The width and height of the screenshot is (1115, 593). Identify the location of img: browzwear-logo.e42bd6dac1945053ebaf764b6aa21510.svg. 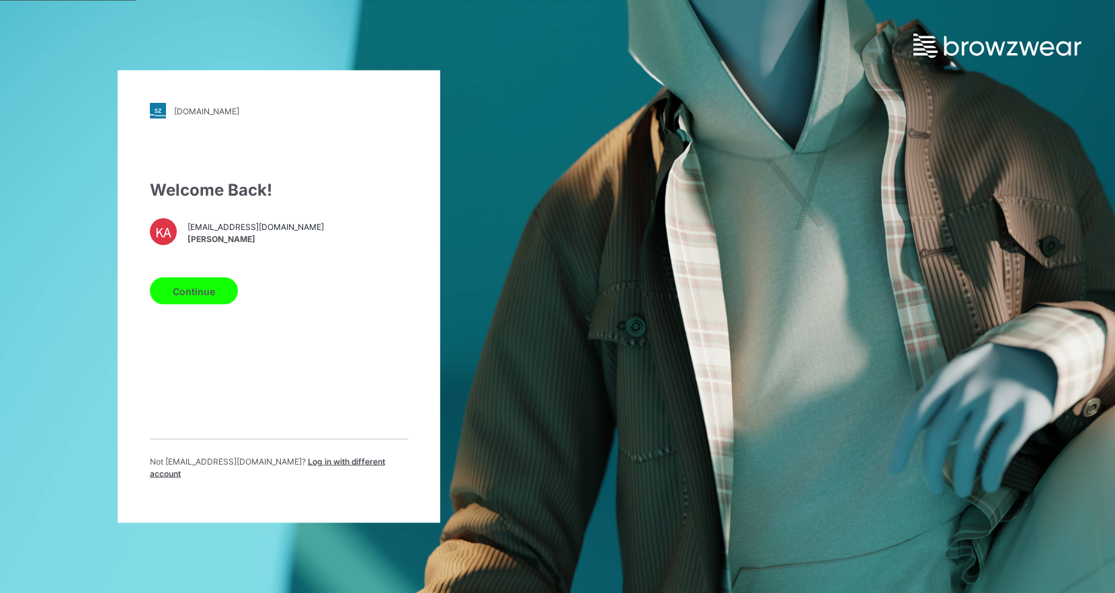
(998, 46).